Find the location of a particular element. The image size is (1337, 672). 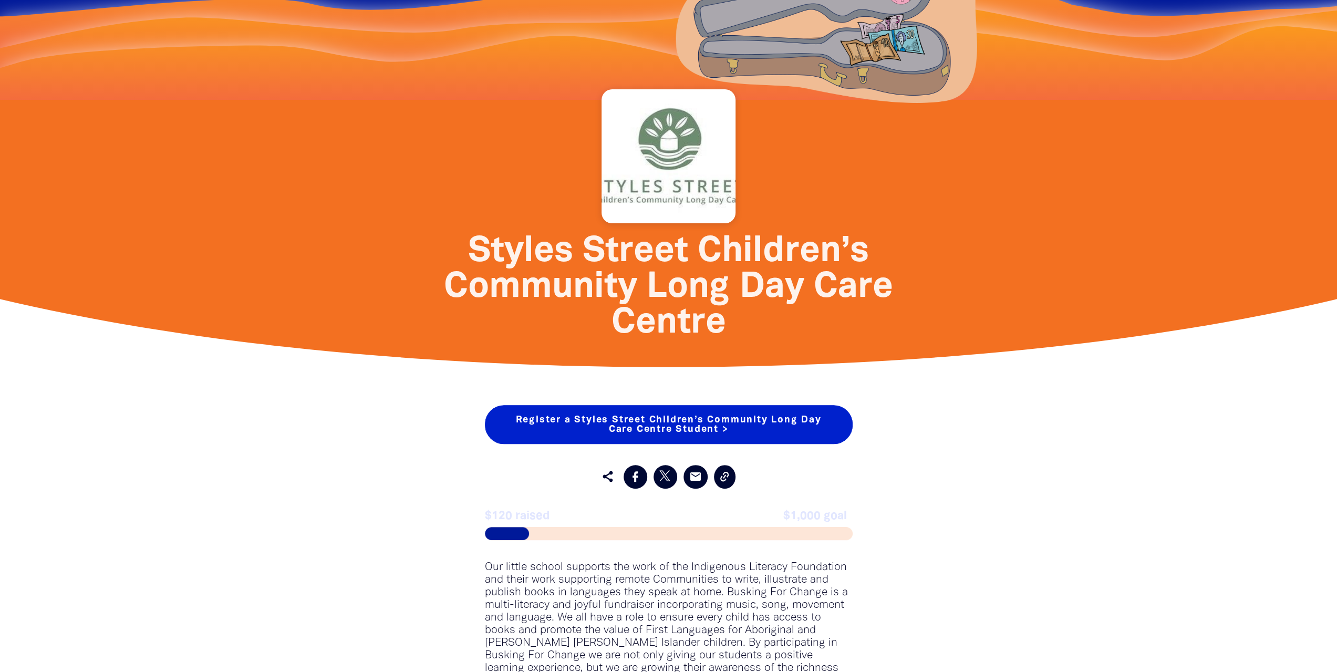

button: Copy Link is located at coordinates (725, 476).